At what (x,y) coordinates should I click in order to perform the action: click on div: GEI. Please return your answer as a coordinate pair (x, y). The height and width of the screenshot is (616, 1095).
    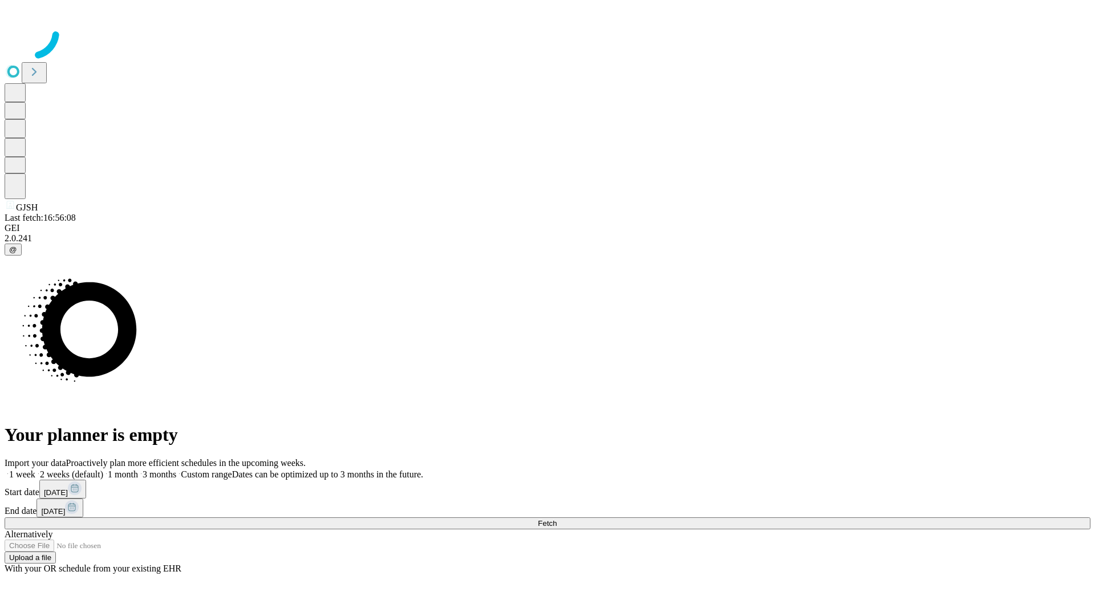
    Looking at the image, I should click on (548, 228).